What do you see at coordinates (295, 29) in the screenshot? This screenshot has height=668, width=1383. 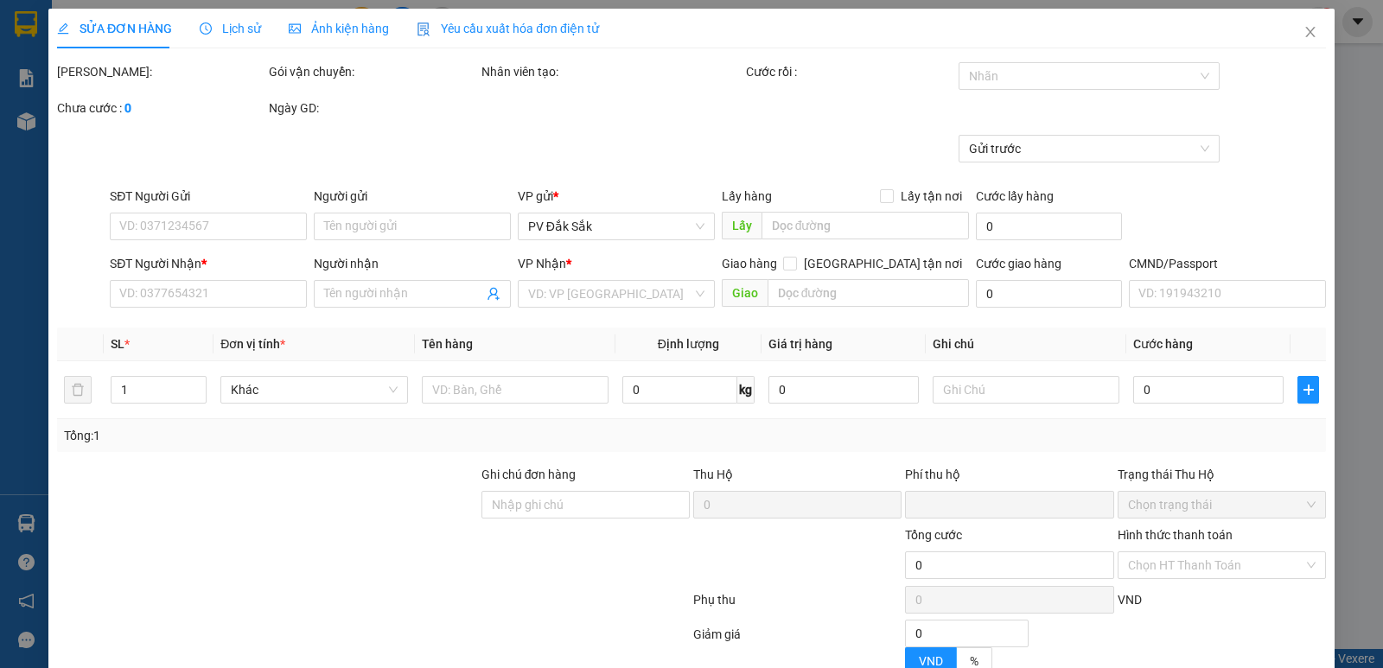 I see `span: picture` at bounding box center [295, 29].